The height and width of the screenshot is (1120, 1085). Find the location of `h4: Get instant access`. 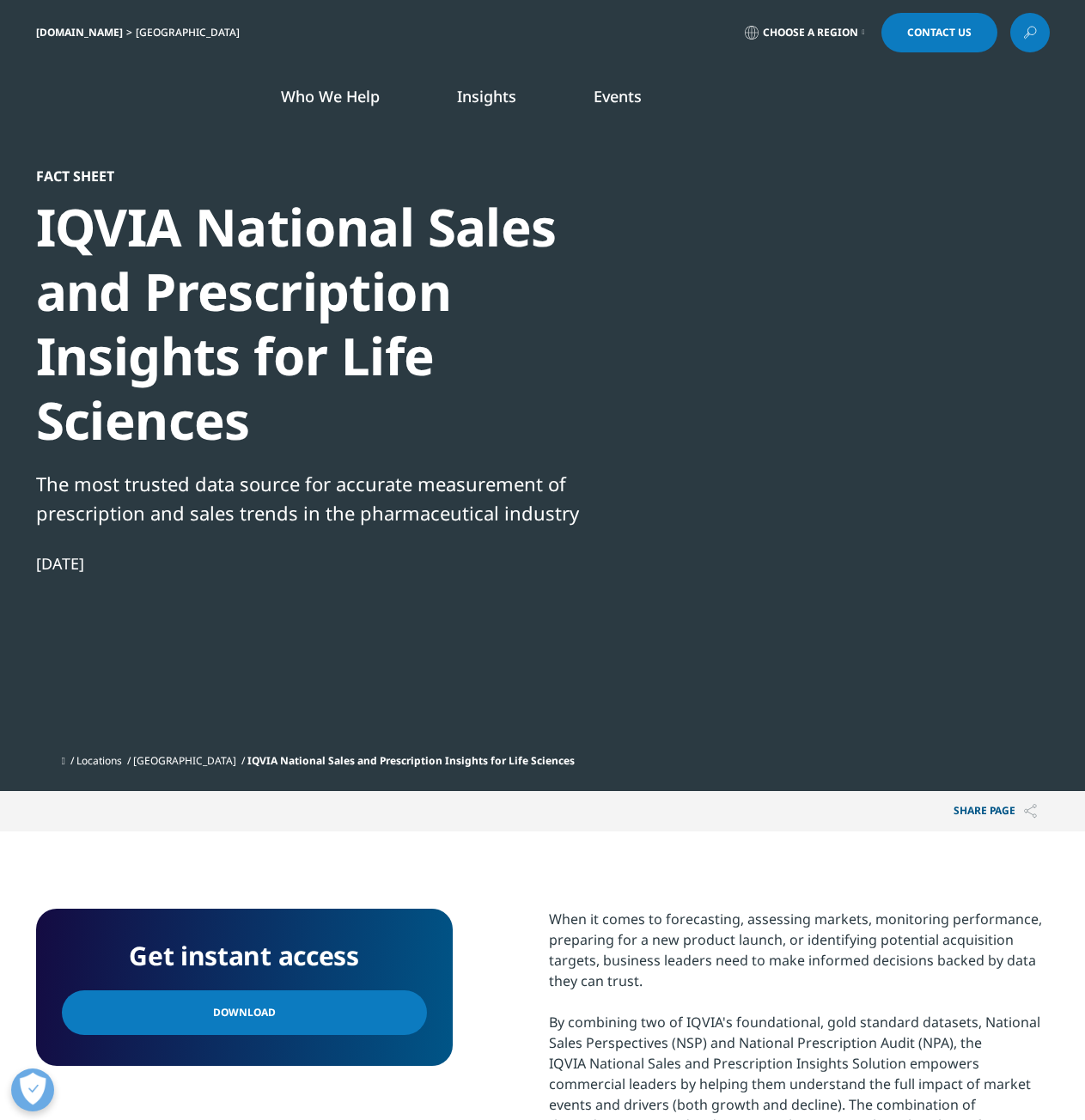

h4: Get instant access is located at coordinates (244, 957).